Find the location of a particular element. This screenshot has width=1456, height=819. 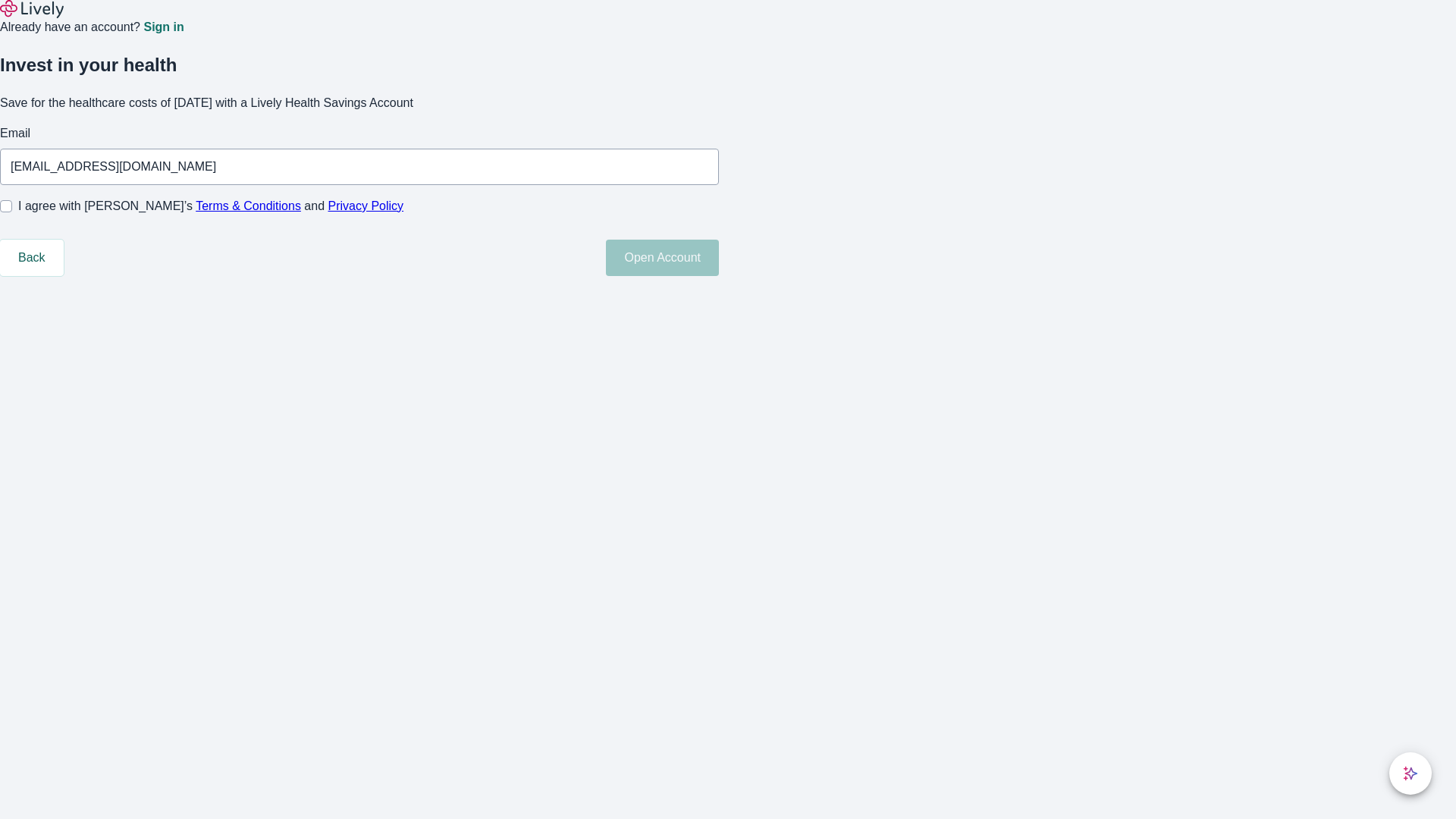

button: chat is located at coordinates (1411, 774).